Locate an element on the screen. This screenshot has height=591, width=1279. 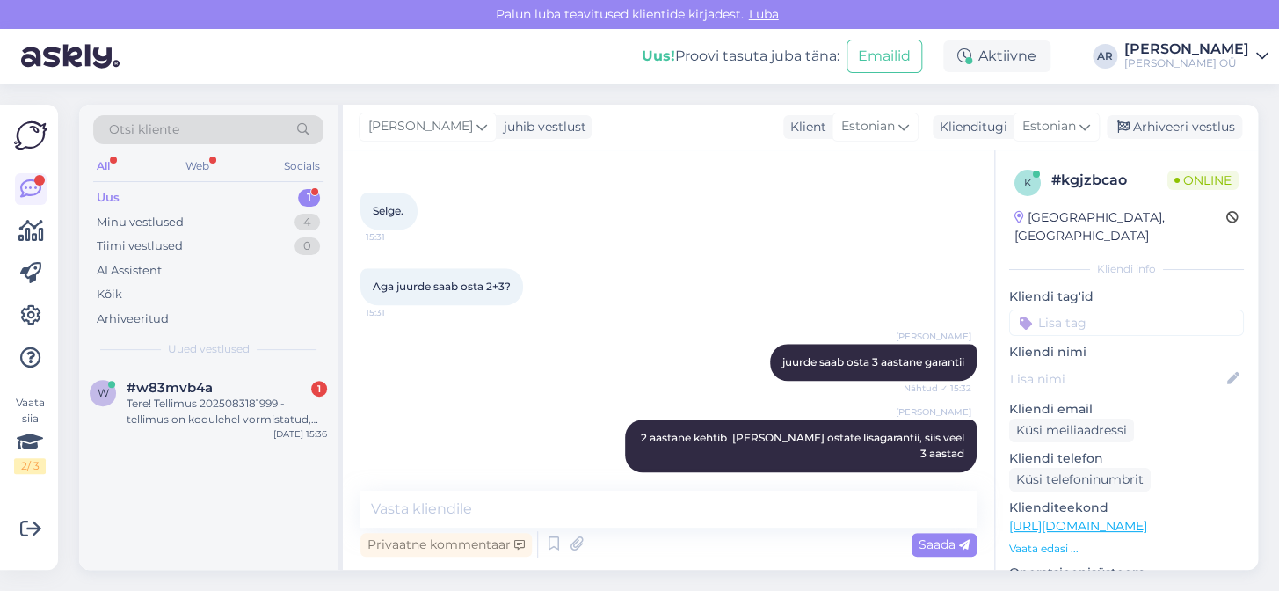
div: AI Assistent is located at coordinates (129, 271).